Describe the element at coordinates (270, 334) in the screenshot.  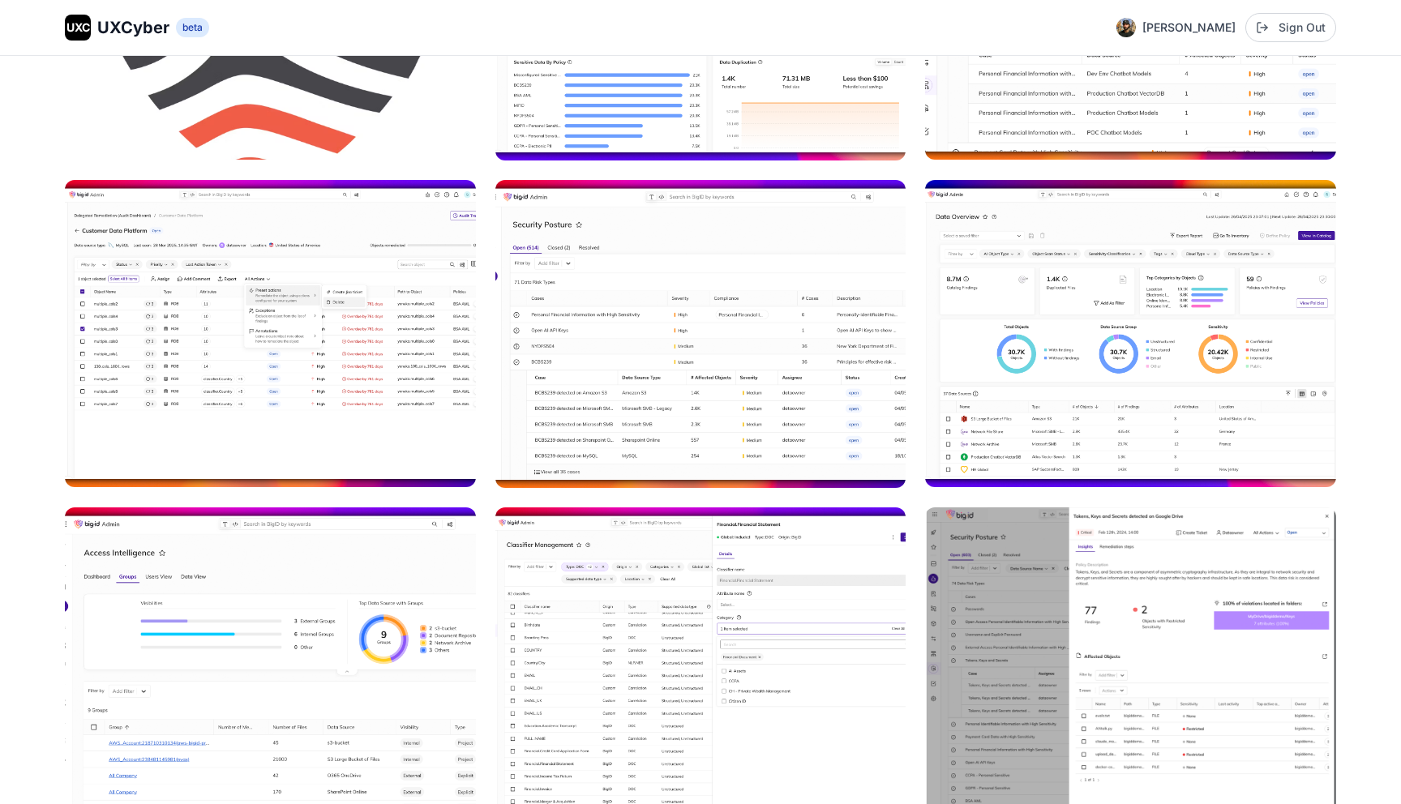
I see `img: Bigid image 4` at that location.